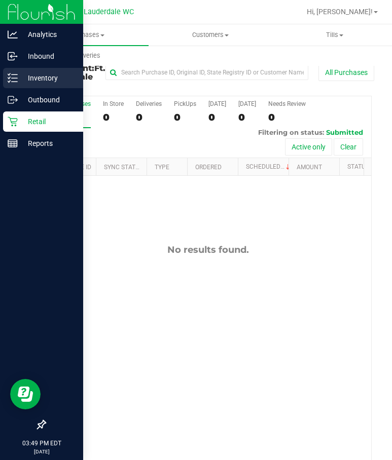 The width and height of the screenshot is (392, 460). I want to click on a: Amount, so click(309, 167).